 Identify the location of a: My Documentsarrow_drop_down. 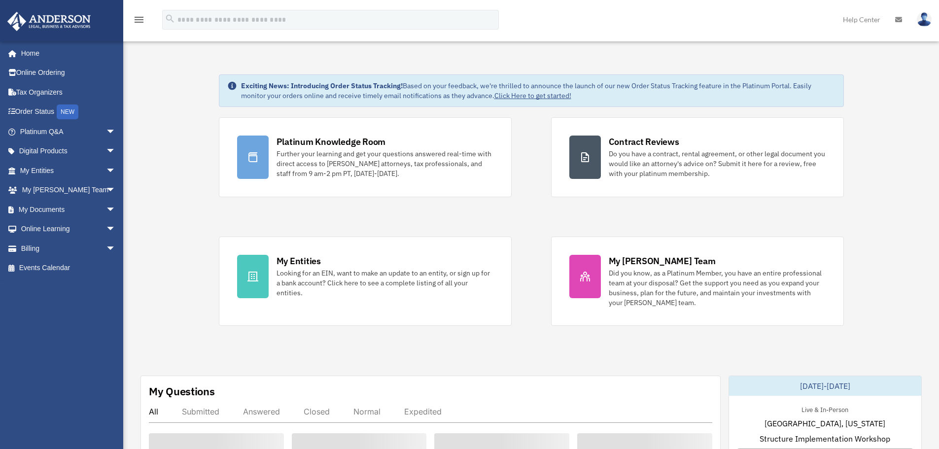
(68, 209).